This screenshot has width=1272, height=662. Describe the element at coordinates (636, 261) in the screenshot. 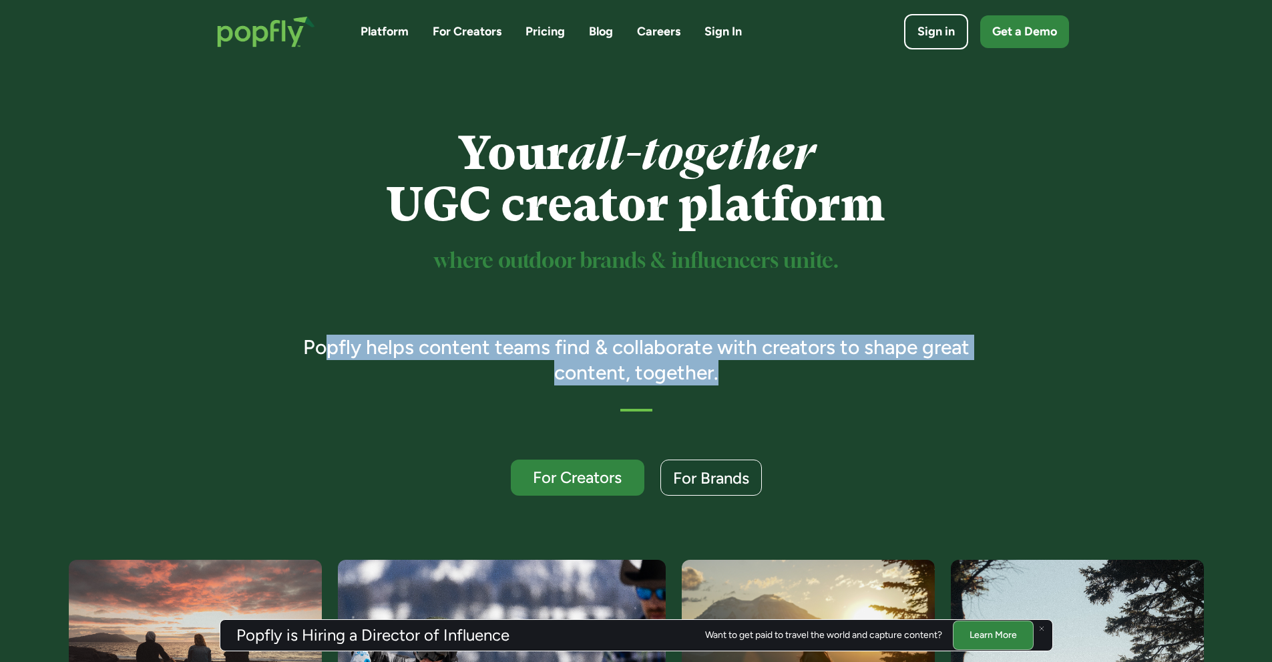

I see `sup: where outdoor brands & influencers unite.` at that location.